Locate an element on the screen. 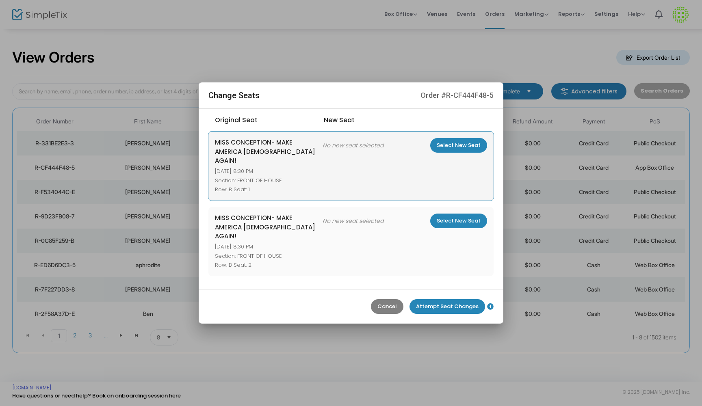 This screenshot has height=406, width=702. span: New Seat is located at coordinates (378, 120).